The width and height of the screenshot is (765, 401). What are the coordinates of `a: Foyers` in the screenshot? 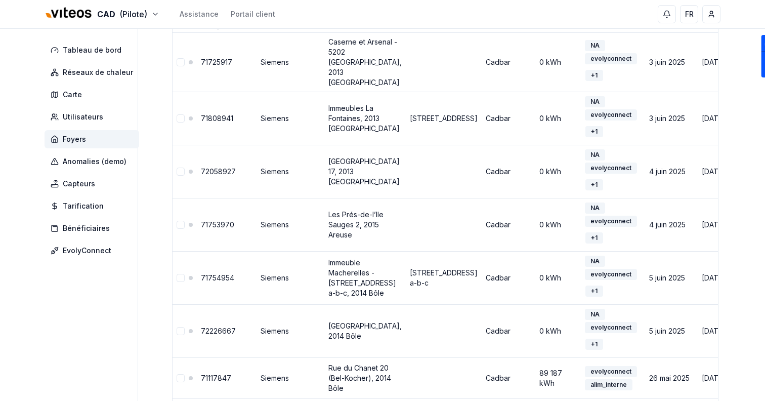 It's located at (94, 139).